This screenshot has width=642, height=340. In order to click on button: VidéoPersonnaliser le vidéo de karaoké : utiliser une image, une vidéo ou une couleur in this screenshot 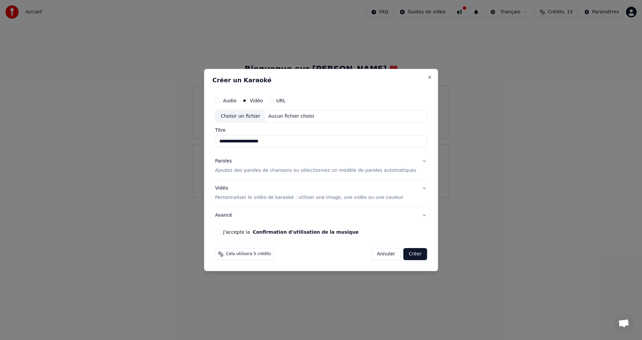, I will do `click(321, 193)`.